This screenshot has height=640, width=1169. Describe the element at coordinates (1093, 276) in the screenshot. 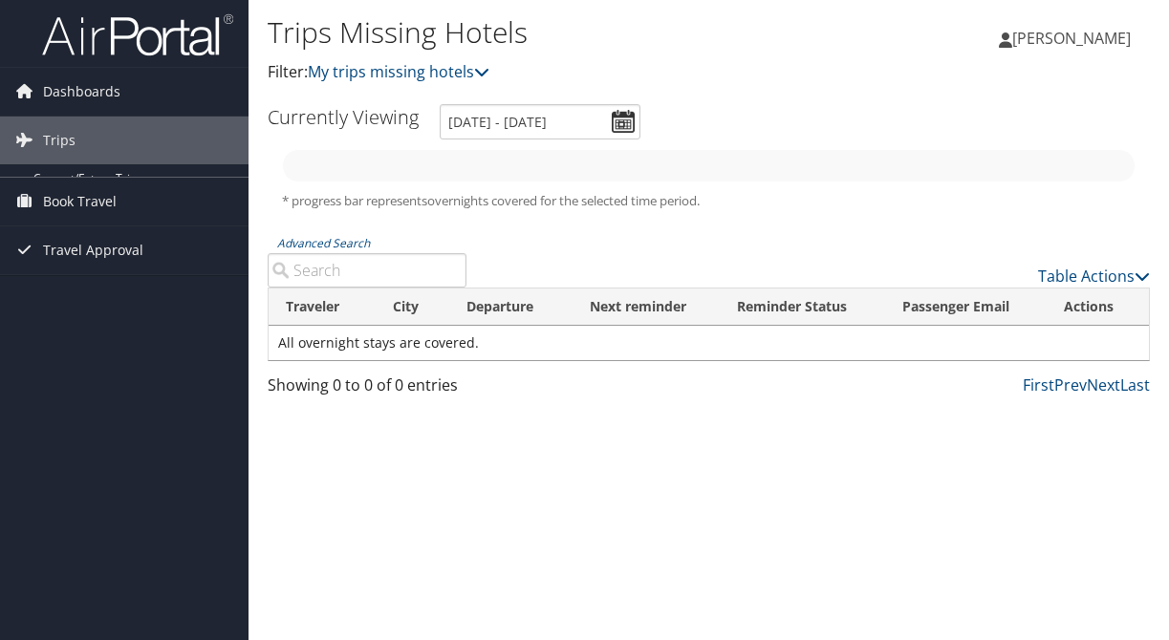

I see `a: Table Actions` at that location.